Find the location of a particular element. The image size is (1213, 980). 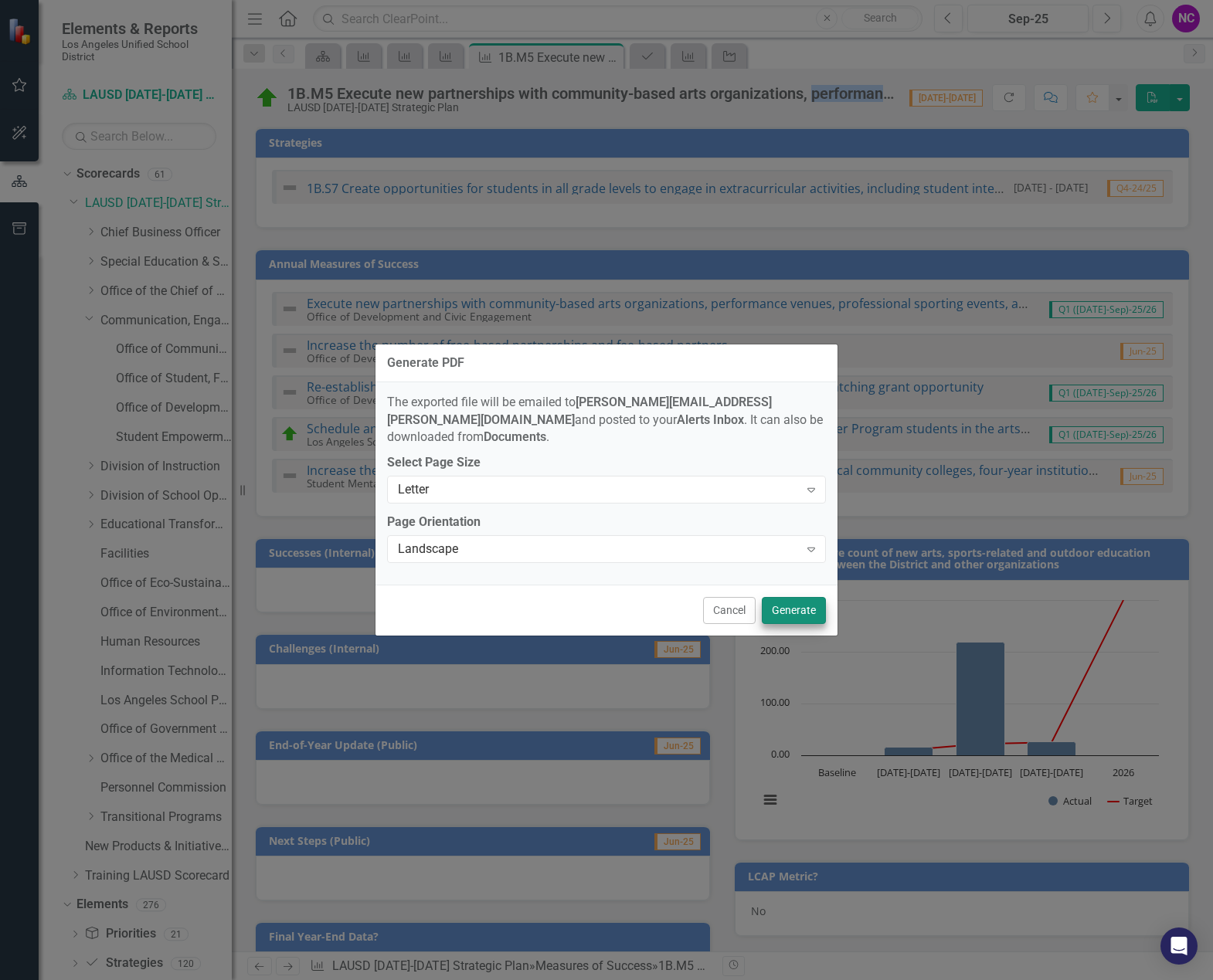

label: Page Orientation is located at coordinates (606, 522).